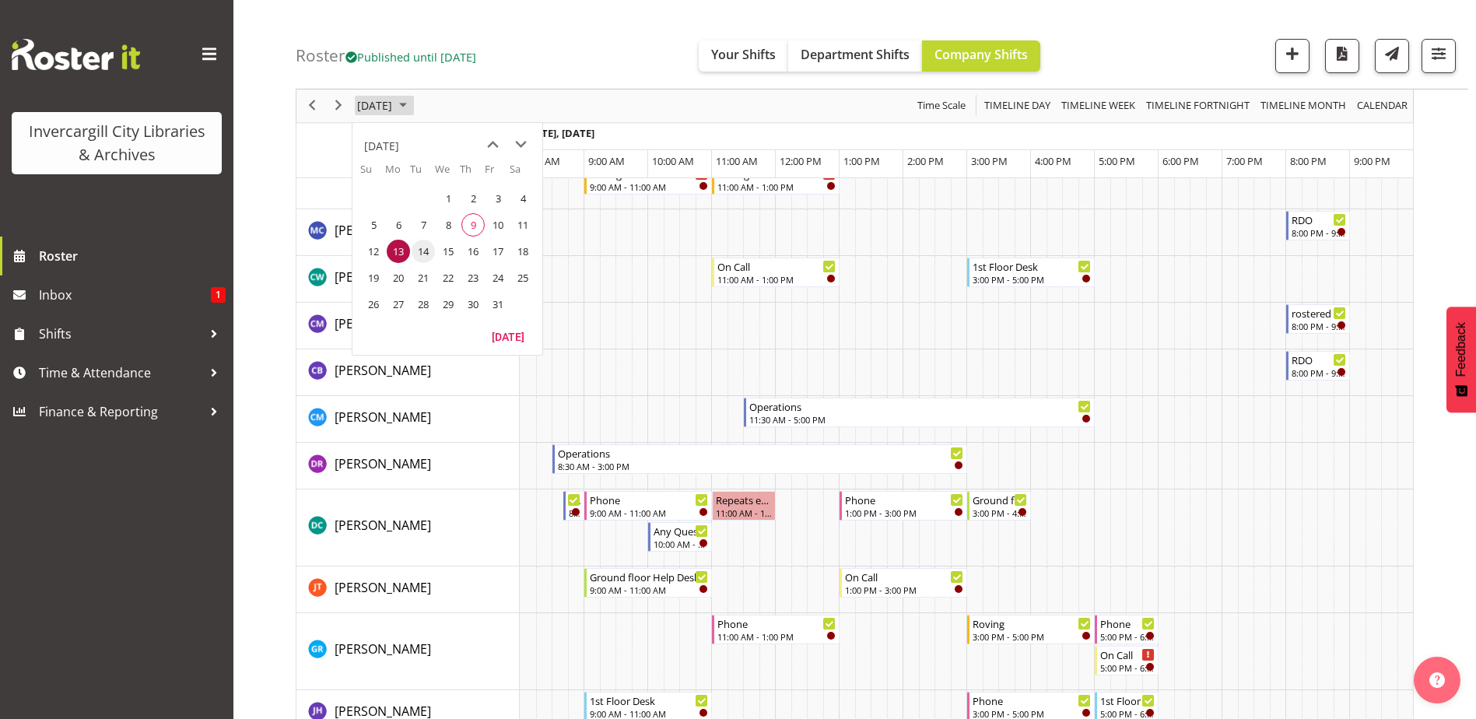  I want to click on div: No Staff Member"s event - Roving Begin From Monday, October 13, 2025 at 11:00:00 AM GMT+13:00 End..., so click(776, 180).